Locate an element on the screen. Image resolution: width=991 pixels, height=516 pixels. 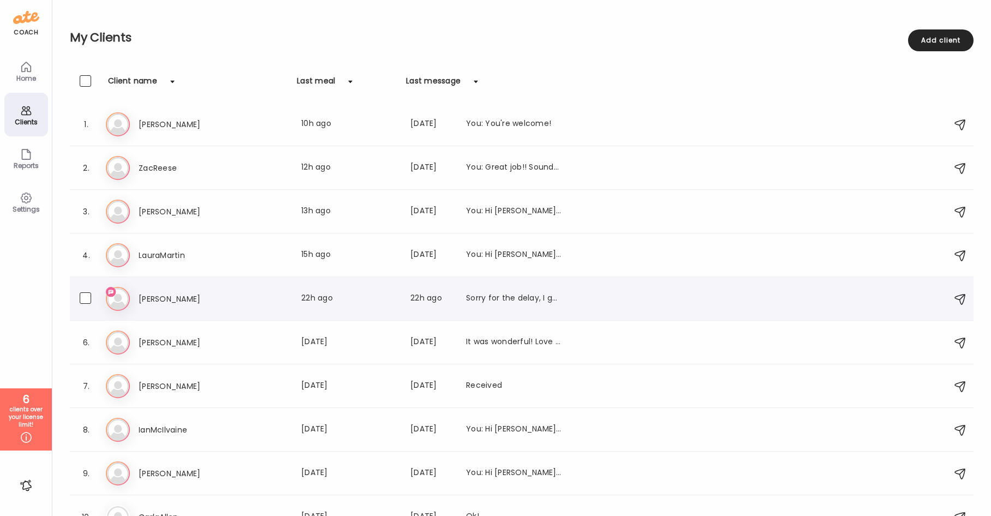
div: Sorry for the delay, I got a new phone and had to re-set everything cause I lost all my passwords... is located at coordinates (514, 299).